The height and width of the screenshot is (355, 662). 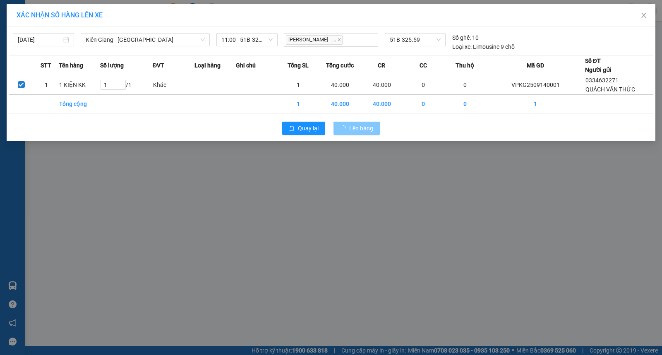 What do you see at coordinates (461, 38) in the screenshot?
I see `span: Số ghế:` at bounding box center [461, 38].